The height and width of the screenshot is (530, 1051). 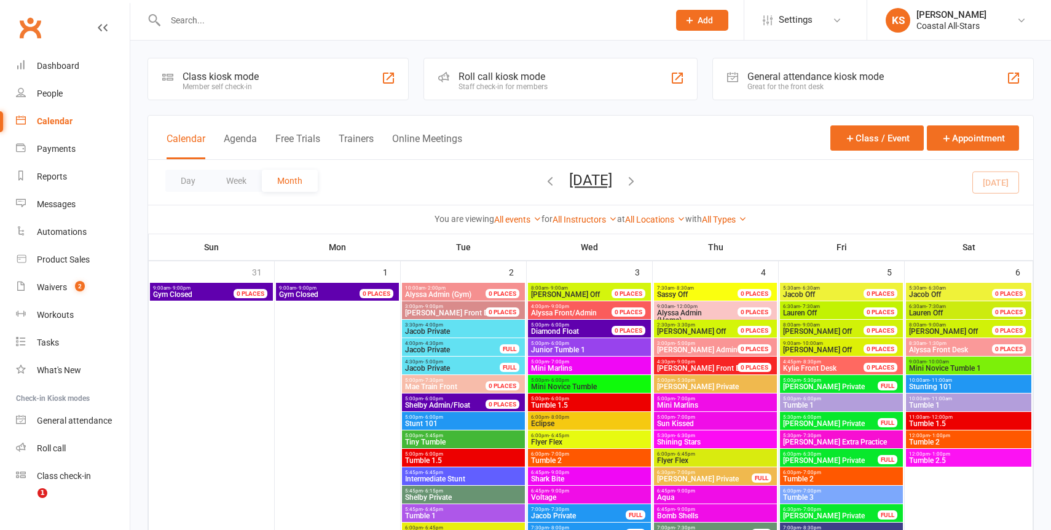 What do you see at coordinates (925, 294) in the screenshot?
I see `span: Jacob Off` at bounding box center [925, 294].